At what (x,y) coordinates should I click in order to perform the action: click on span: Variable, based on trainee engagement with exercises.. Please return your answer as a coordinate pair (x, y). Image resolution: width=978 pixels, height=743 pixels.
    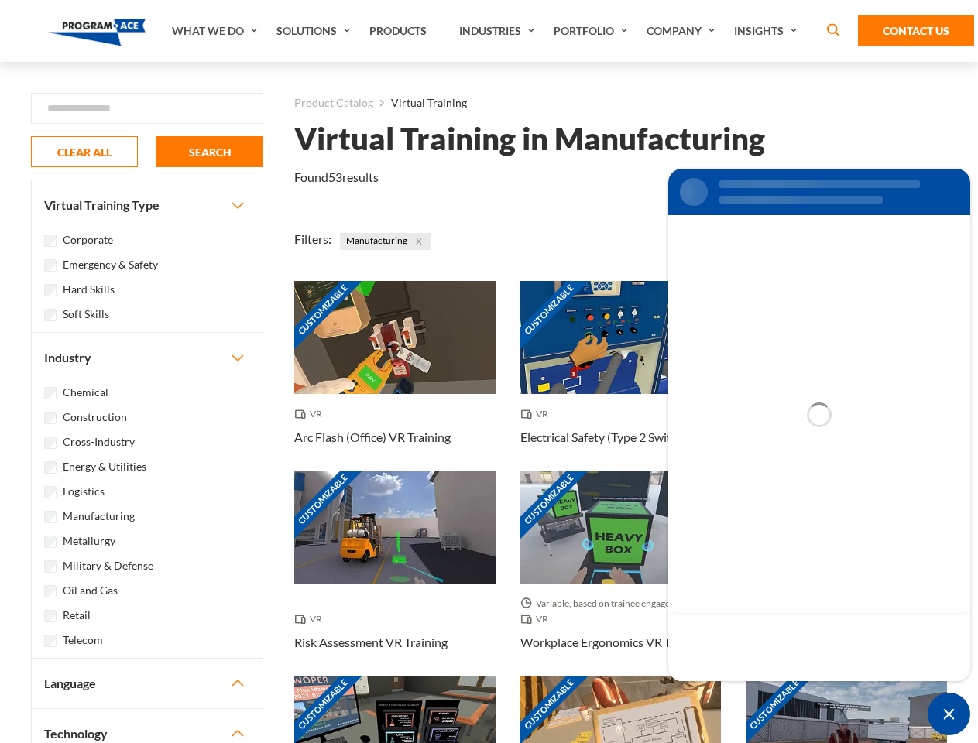
    Looking at the image, I should click on (621, 604).